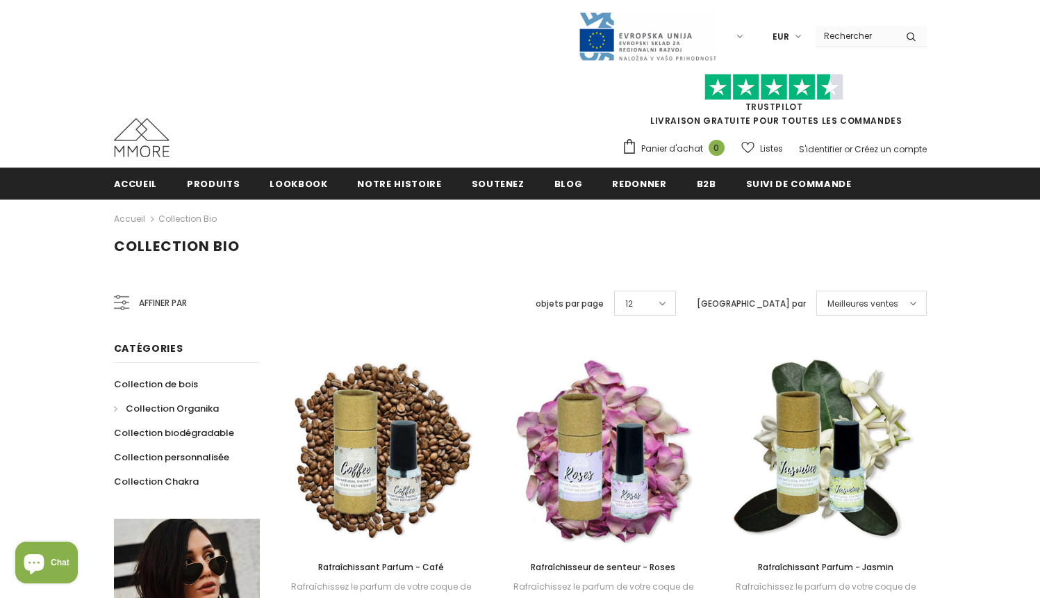 This screenshot has height=598, width=1040. Describe the element at coordinates (381, 567) in the screenshot. I see `a: Rafraîchissant Parfum - Café` at that location.